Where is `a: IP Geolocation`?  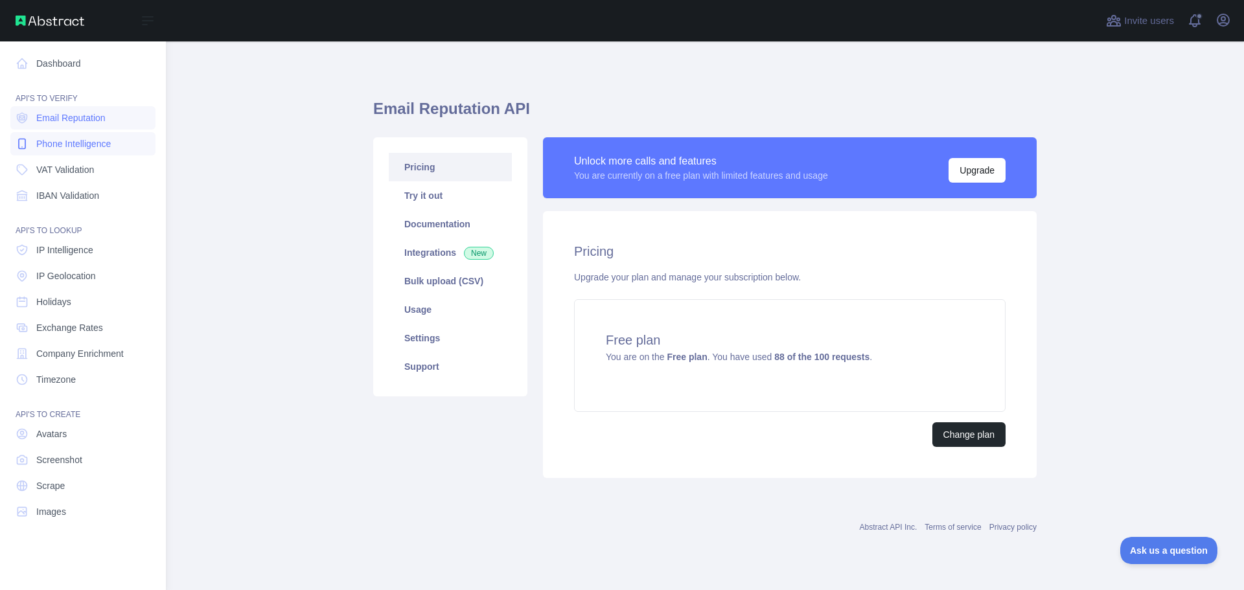 a: IP Geolocation is located at coordinates (83, 276).